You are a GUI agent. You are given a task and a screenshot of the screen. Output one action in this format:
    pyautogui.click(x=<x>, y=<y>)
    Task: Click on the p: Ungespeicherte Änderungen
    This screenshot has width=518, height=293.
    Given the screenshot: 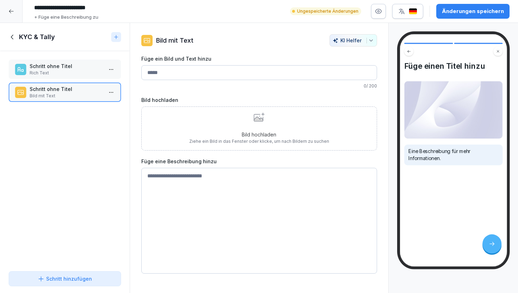 What is the action you would take?
    pyautogui.click(x=328, y=11)
    